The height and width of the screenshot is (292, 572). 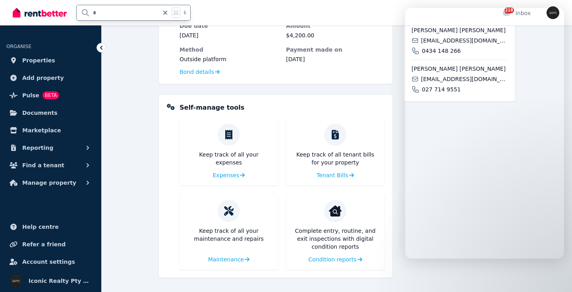 What do you see at coordinates (50, 165) in the screenshot?
I see `button: Find a tenant` at bounding box center [50, 165].